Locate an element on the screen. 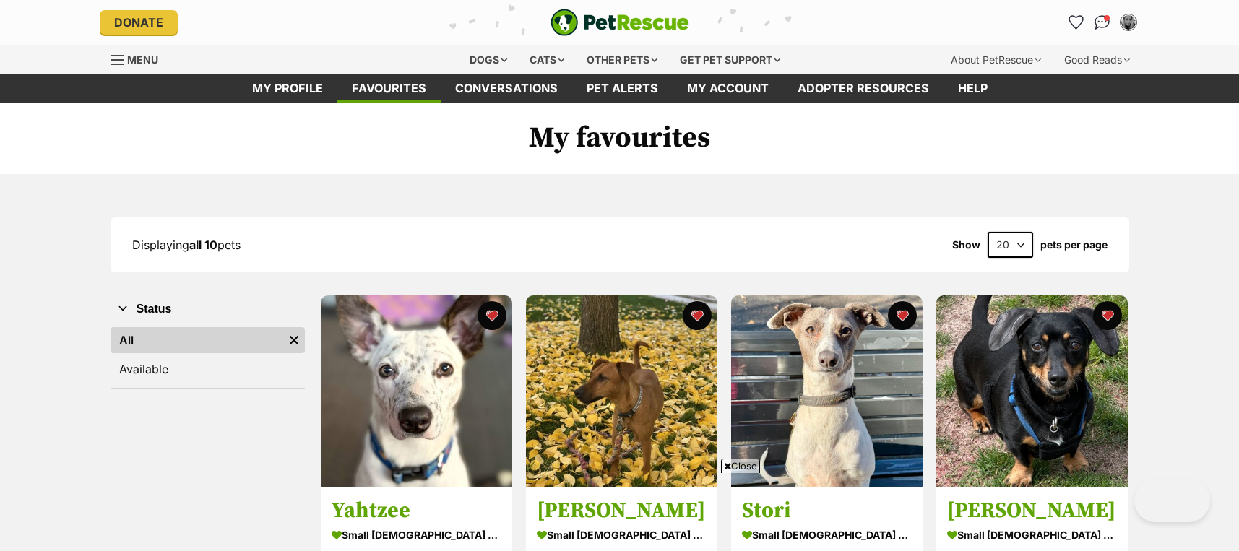 This screenshot has width=1239, height=551. img: chat-41dd97257d64d25036548639549fe6c8038ab92f7586957e7f3b1b290dea8141.svg is located at coordinates (1101, 22).